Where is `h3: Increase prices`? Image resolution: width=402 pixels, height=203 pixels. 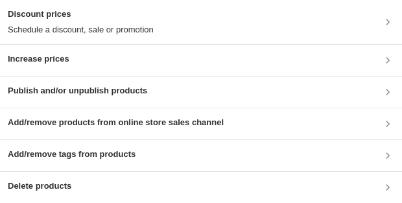
h3: Increase prices is located at coordinates (38, 59).